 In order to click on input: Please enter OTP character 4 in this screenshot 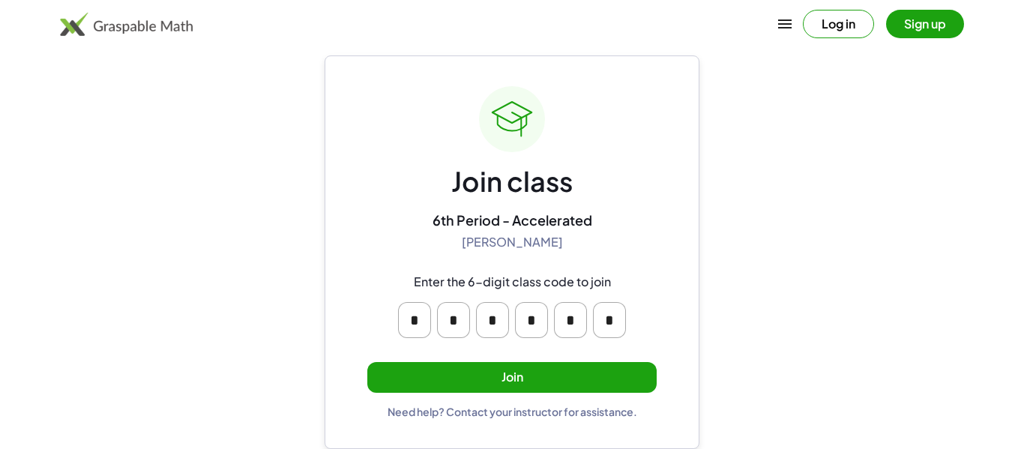, I will do `click(532, 320)`.